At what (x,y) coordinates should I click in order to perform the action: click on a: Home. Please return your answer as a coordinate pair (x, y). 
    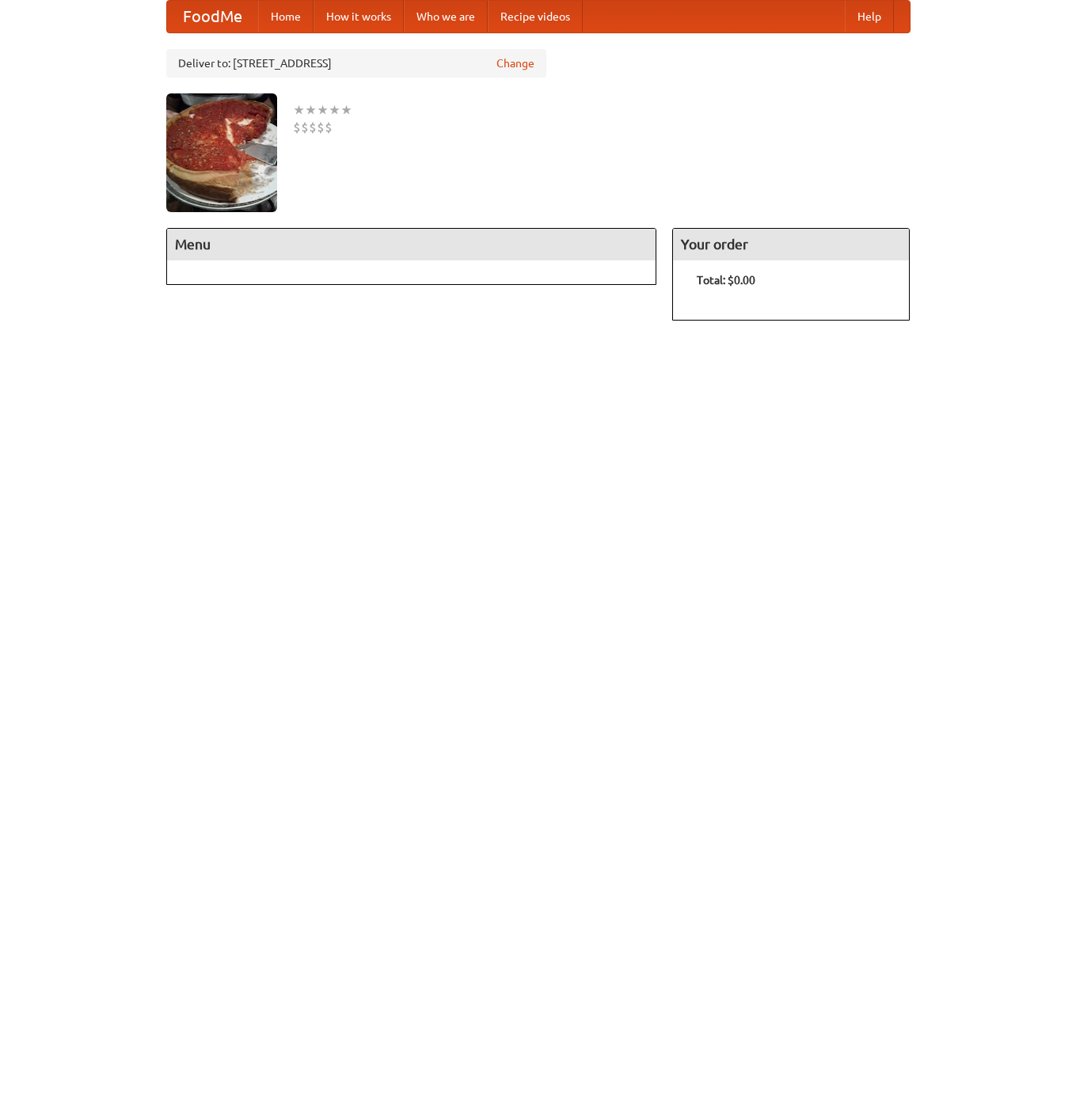
    Looking at the image, I should click on (286, 16).